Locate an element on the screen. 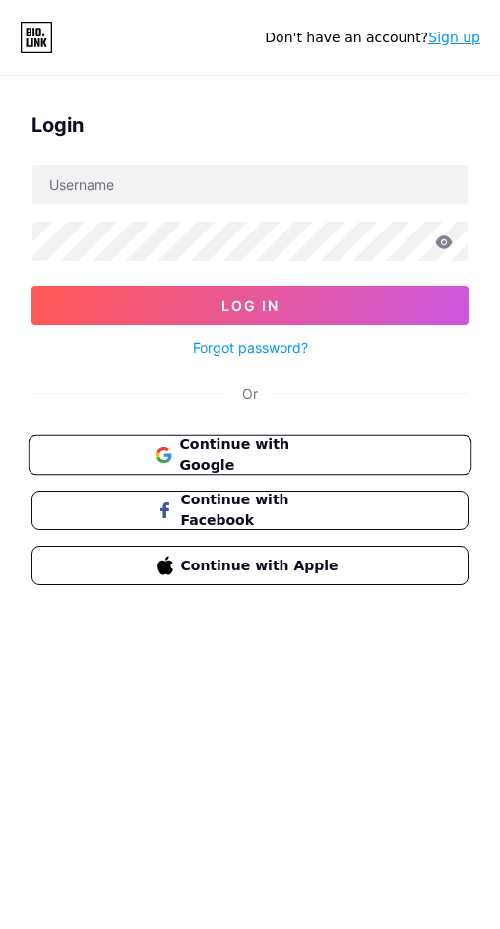 This screenshot has width=500, height=929. input: Username is located at coordinates (250, 184).